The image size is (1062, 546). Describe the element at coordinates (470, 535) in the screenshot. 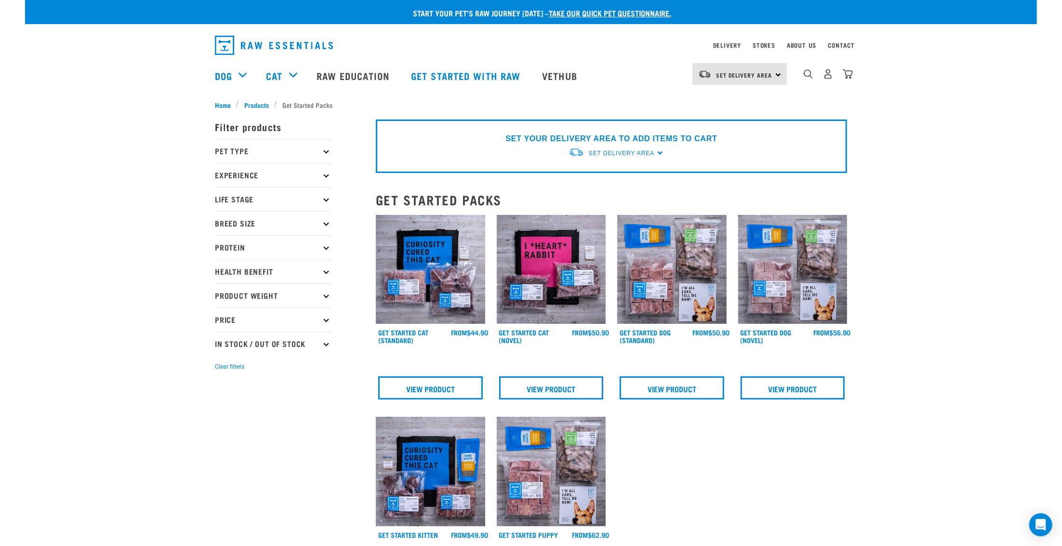

I see `div: $49.90` at that location.